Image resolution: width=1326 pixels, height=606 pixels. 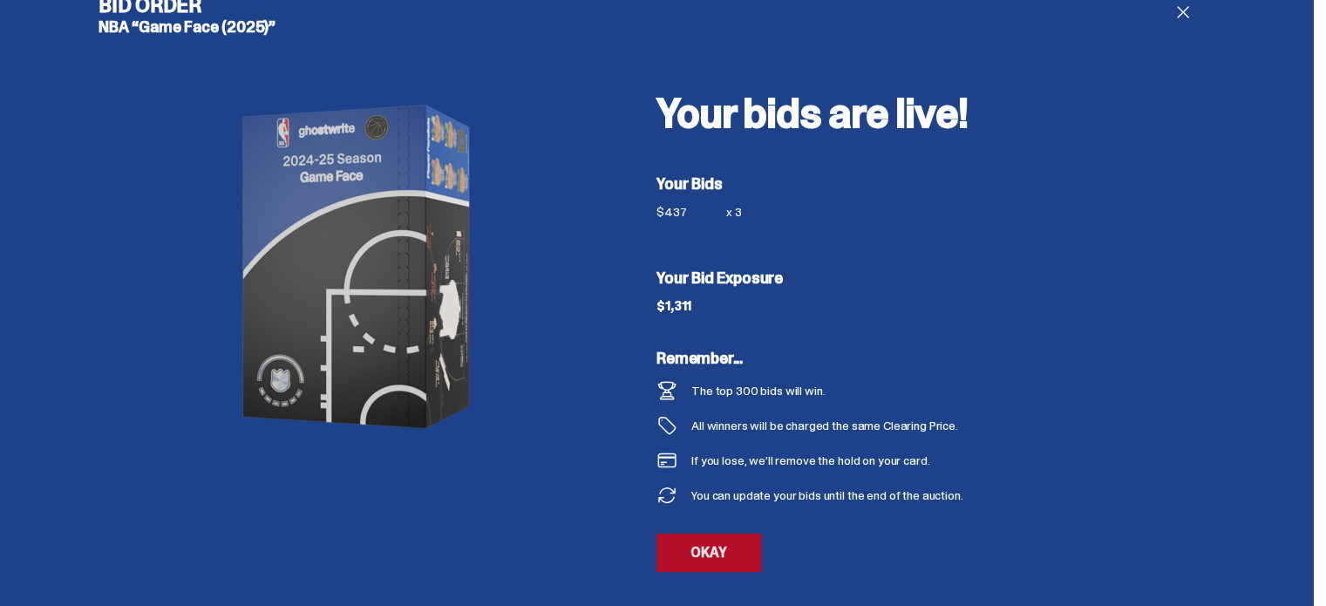 What do you see at coordinates (880, 358) in the screenshot?
I see `h5: Remember...` at bounding box center [880, 358].